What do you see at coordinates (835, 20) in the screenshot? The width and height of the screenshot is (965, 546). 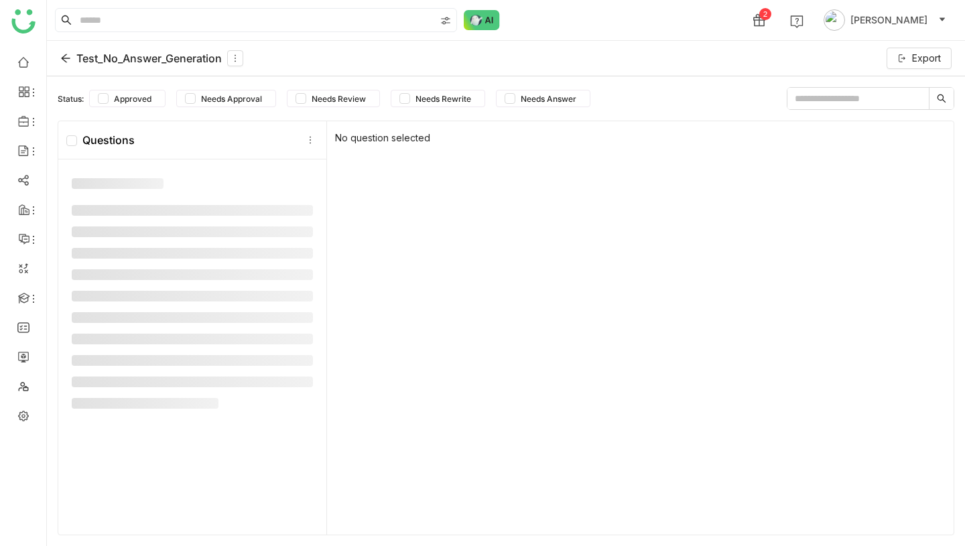 I see `img: avatar` at bounding box center [835, 20].